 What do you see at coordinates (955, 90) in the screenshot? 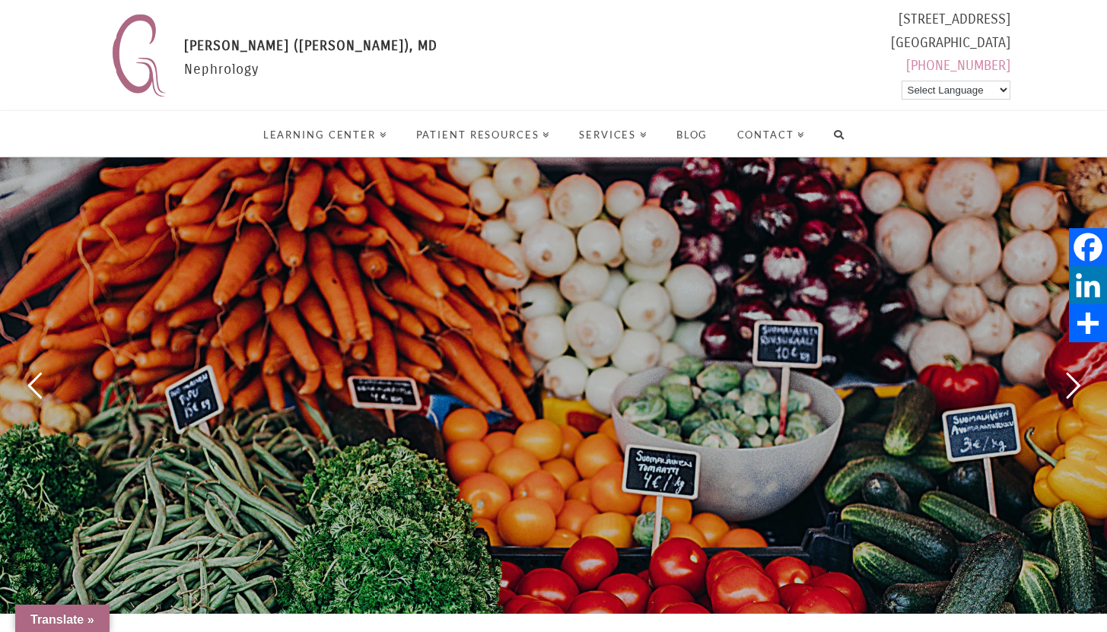
I see `select: Language Translate Widget` at bounding box center [955, 90].